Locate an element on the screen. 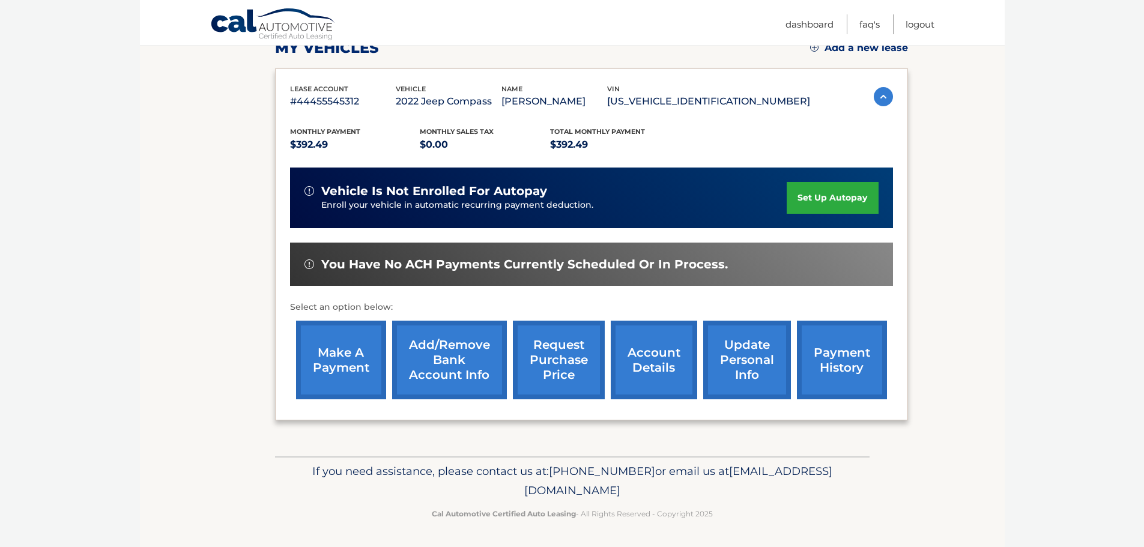  p: $0.00 is located at coordinates (485, 145).